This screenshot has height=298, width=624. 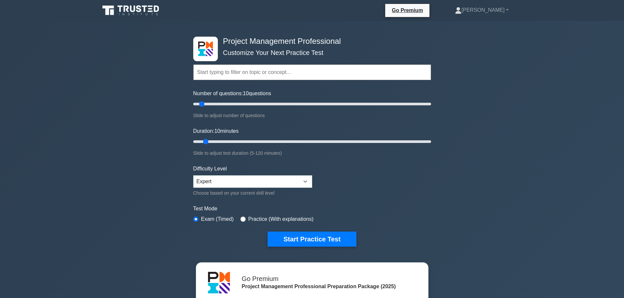 I want to click on div: Choose based on your current skill level, so click(x=253, y=193).